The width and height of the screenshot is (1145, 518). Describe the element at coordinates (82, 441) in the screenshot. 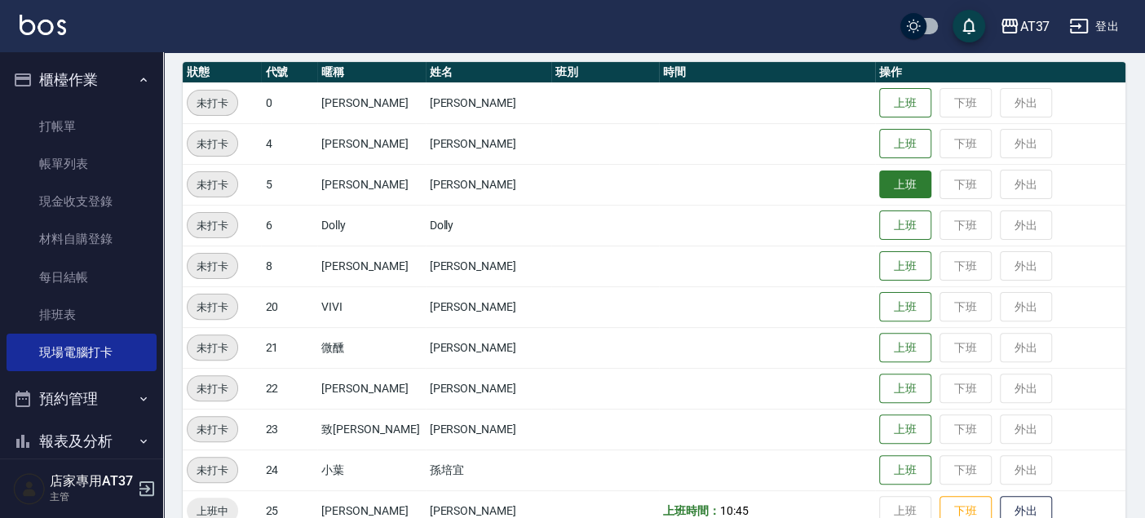

I see `button: 報表及分析` at that location.